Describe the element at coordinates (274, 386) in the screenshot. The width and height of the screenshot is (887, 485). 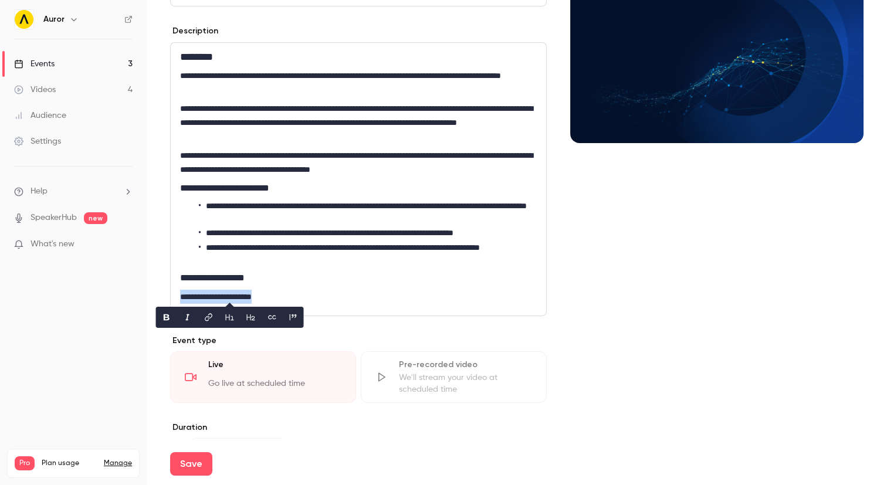
I see `div: Go live at scheduled time` at that location.